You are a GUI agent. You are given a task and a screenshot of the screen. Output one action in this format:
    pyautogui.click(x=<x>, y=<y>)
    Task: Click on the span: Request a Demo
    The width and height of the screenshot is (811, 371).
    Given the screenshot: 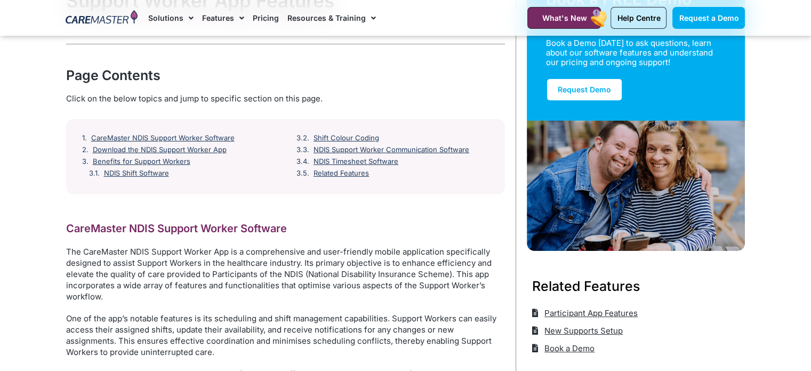 What is the action you would take?
    pyautogui.click(x=709, y=18)
    